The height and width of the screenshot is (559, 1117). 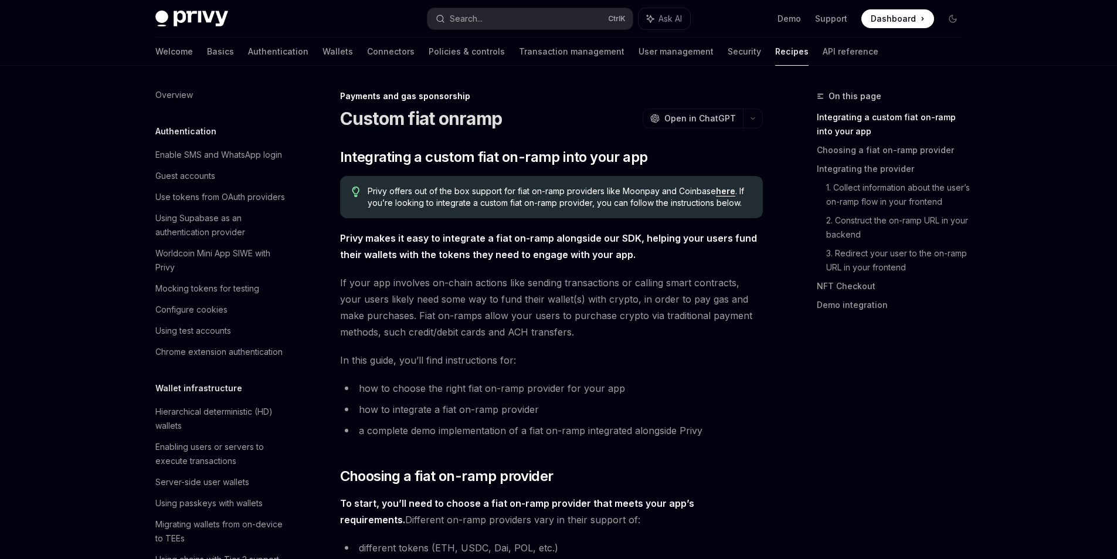 I want to click on strong: To start, you’ll need to choose a fiat on-ramp provider that meets your app’s requirements., so click(x=517, y=511).